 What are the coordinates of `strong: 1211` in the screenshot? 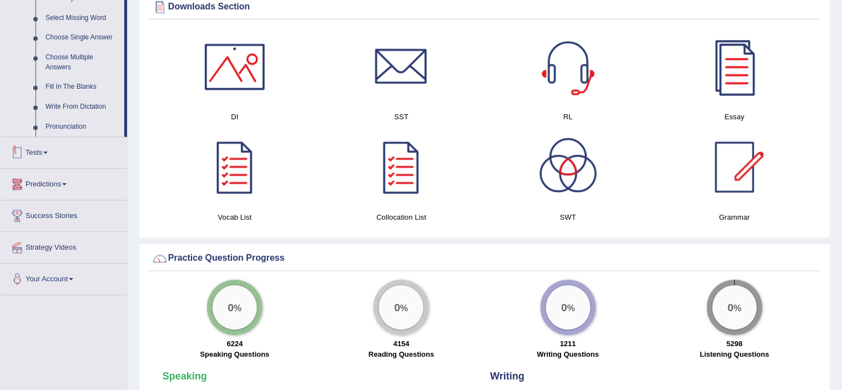 It's located at (568, 344).